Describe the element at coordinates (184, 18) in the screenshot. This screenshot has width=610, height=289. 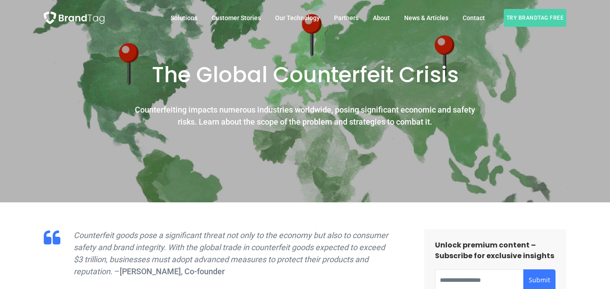
I see `span: Solutions` at that location.